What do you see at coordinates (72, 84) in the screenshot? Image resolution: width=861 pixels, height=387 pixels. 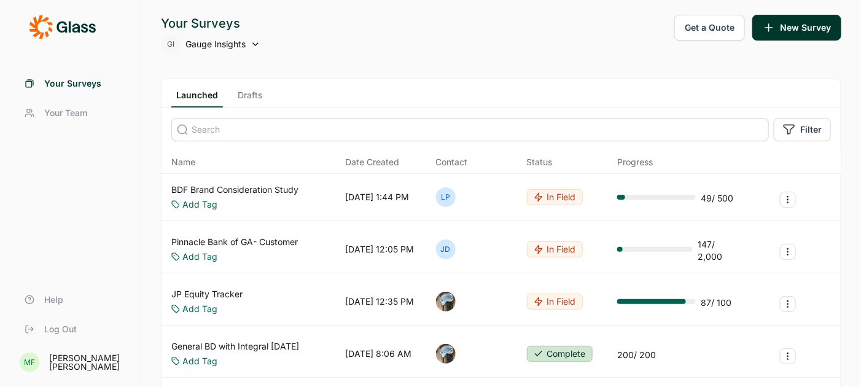 I see `span: Your Surveys` at bounding box center [72, 84].